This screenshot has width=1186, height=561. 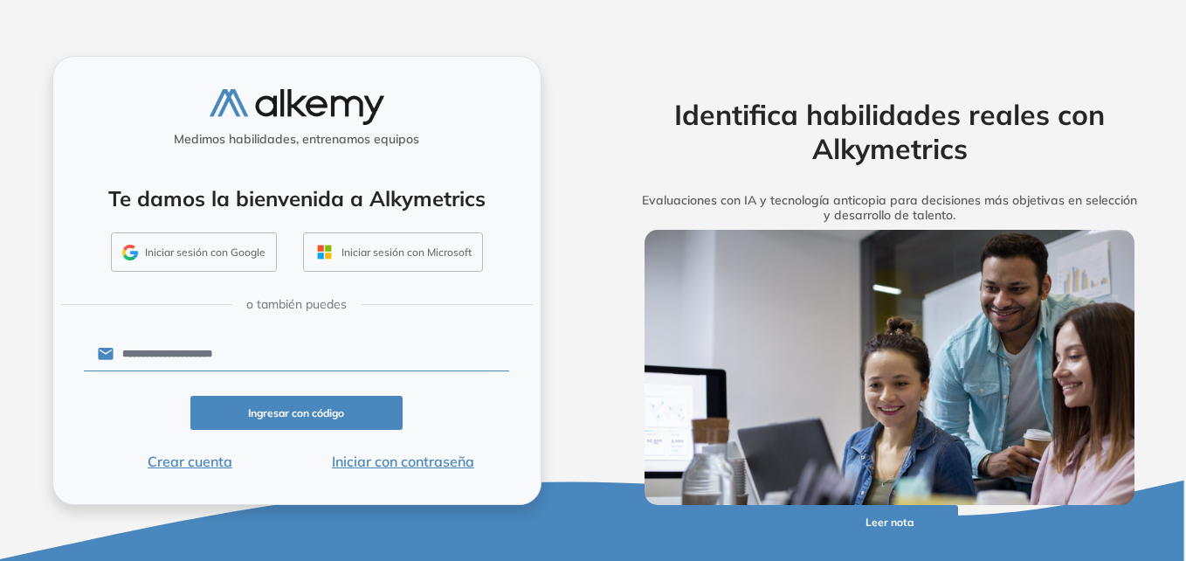 I want to click on button: Crear cuenta, so click(x=190, y=461).